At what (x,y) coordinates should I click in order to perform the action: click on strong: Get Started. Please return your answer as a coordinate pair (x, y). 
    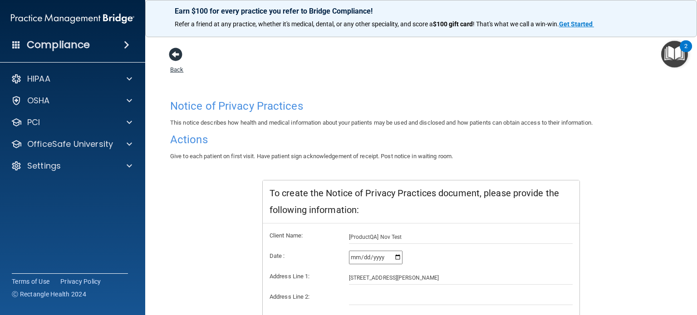
    Looking at the image, I should click on (576, 24).